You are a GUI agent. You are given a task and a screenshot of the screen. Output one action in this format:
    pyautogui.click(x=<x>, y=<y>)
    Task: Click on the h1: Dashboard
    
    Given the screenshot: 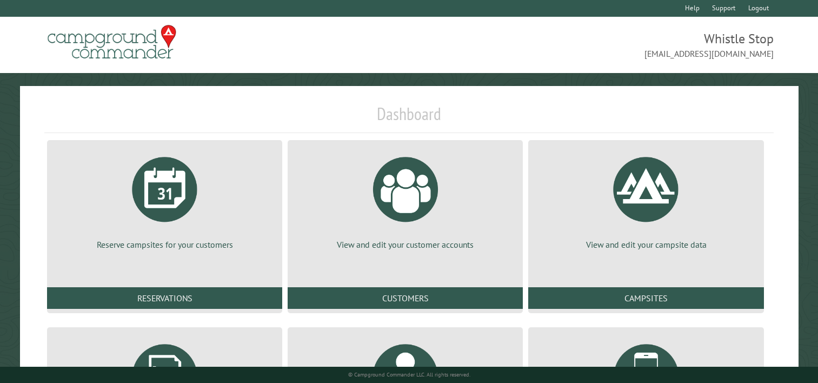 What is the action you would take?
    pyautogui.click(x=409, y=118)
    